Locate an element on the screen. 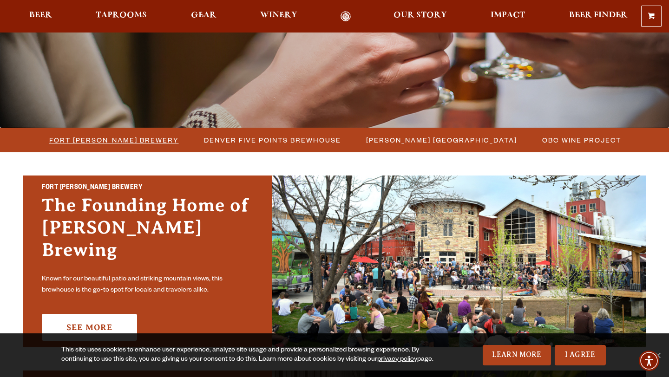 Image resolution: width=669 pixels, height=377 pixels. a: Gear is located at coordinates (203, 16).